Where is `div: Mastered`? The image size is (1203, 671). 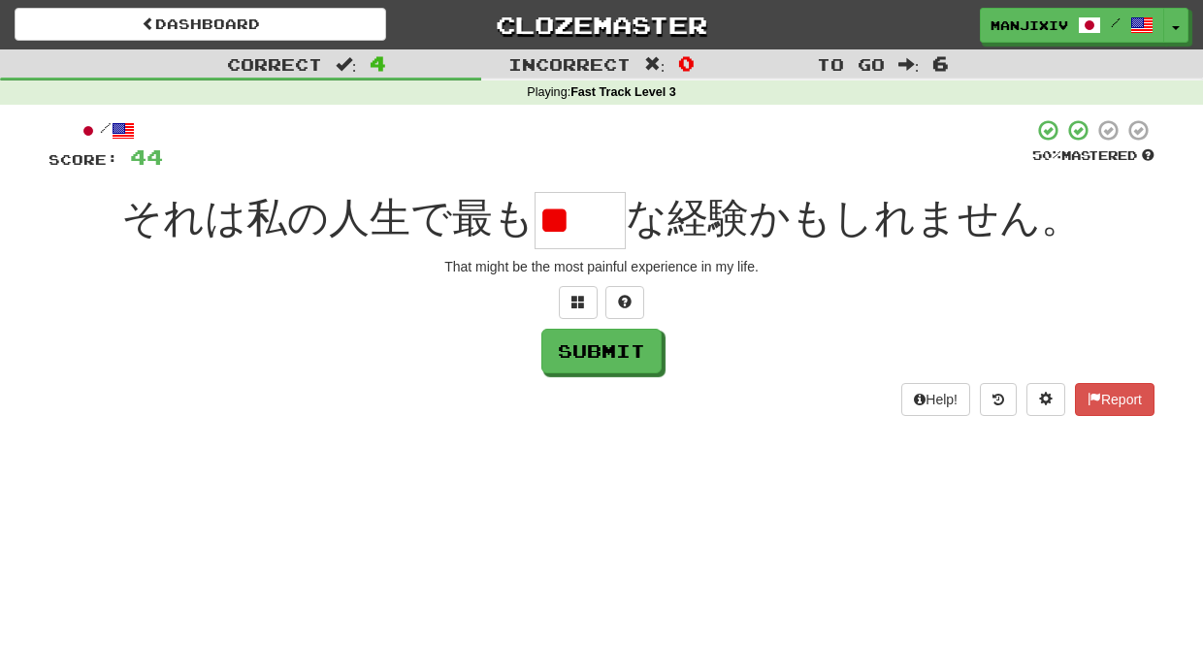
div: Mastered is located at coordinates (1093, 156).